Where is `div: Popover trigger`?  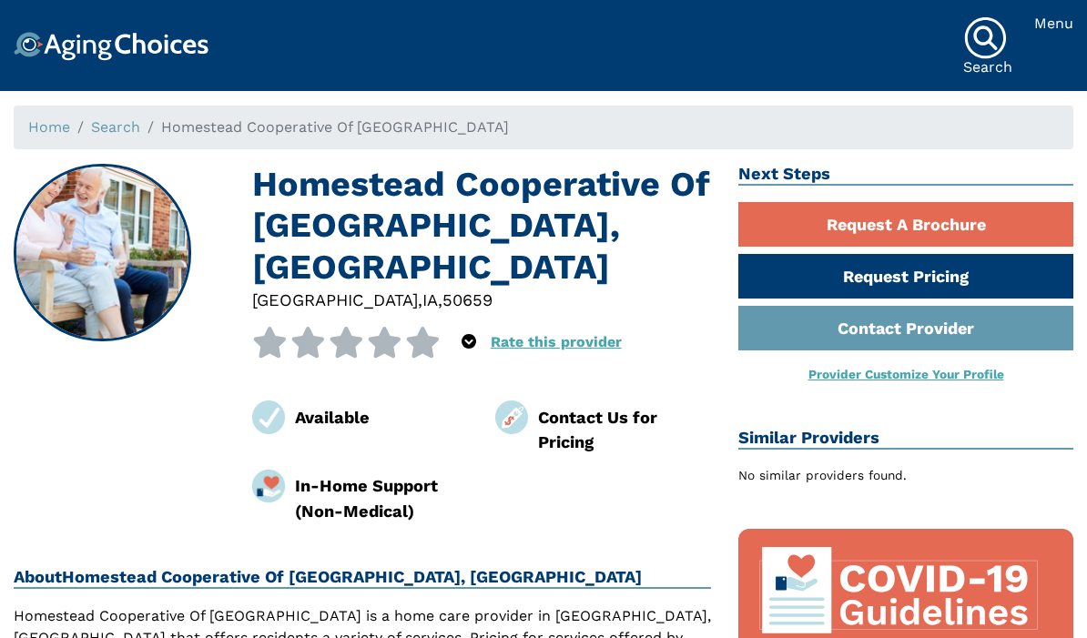
div: Popover trigger is located at coordinates (469, 342).